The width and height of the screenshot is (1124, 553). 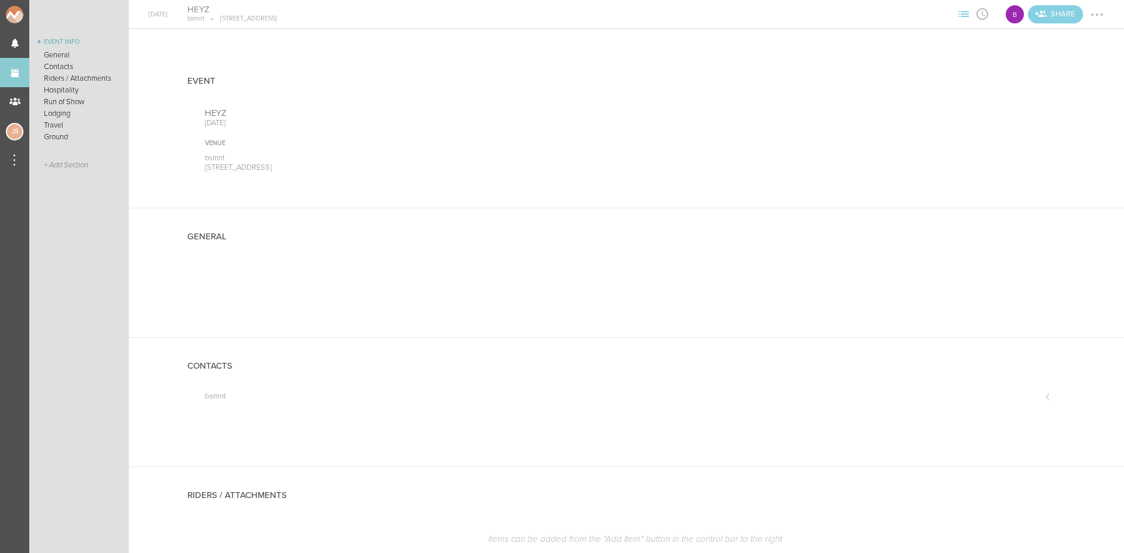 What do you see at coordinates (201, 81) in the screenshot?
I see `h4: Event` at bounding box center [201, 81].